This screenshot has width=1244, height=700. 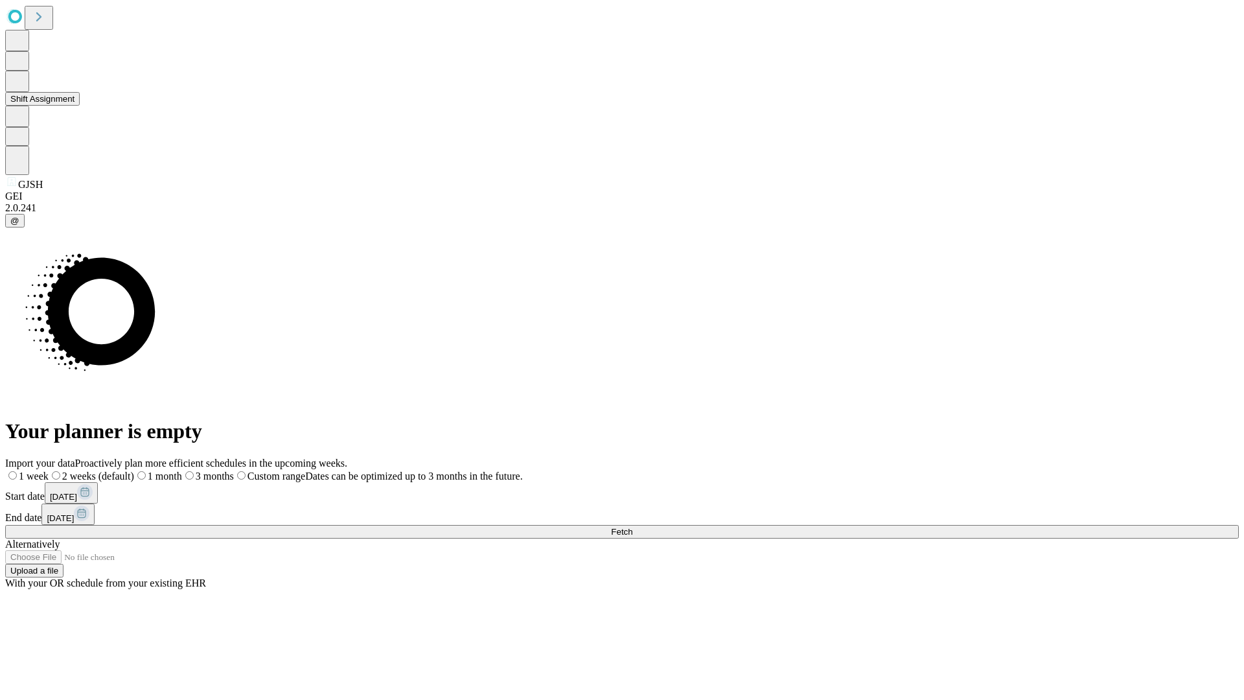 What do you see at coordinates (12, 475) in the screenshot?
I see `input: 1 week` at bounding box center [12, 475].